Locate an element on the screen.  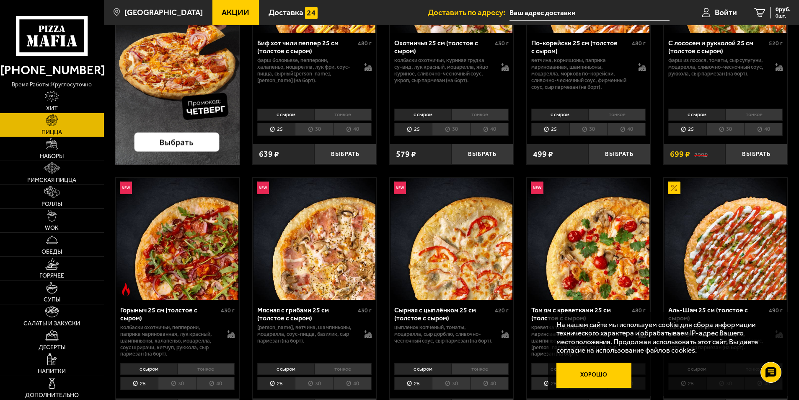
span: WOK is located at coordinates (52, 228).